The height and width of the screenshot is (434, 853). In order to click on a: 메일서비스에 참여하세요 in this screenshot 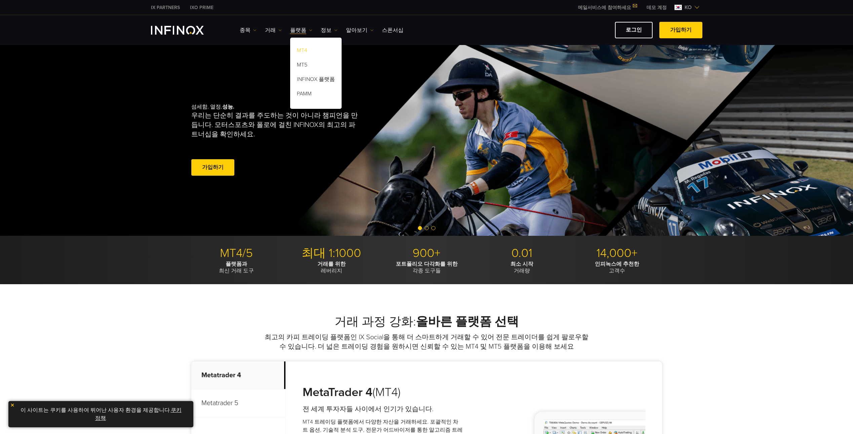, I will do `click(607, 7)`.